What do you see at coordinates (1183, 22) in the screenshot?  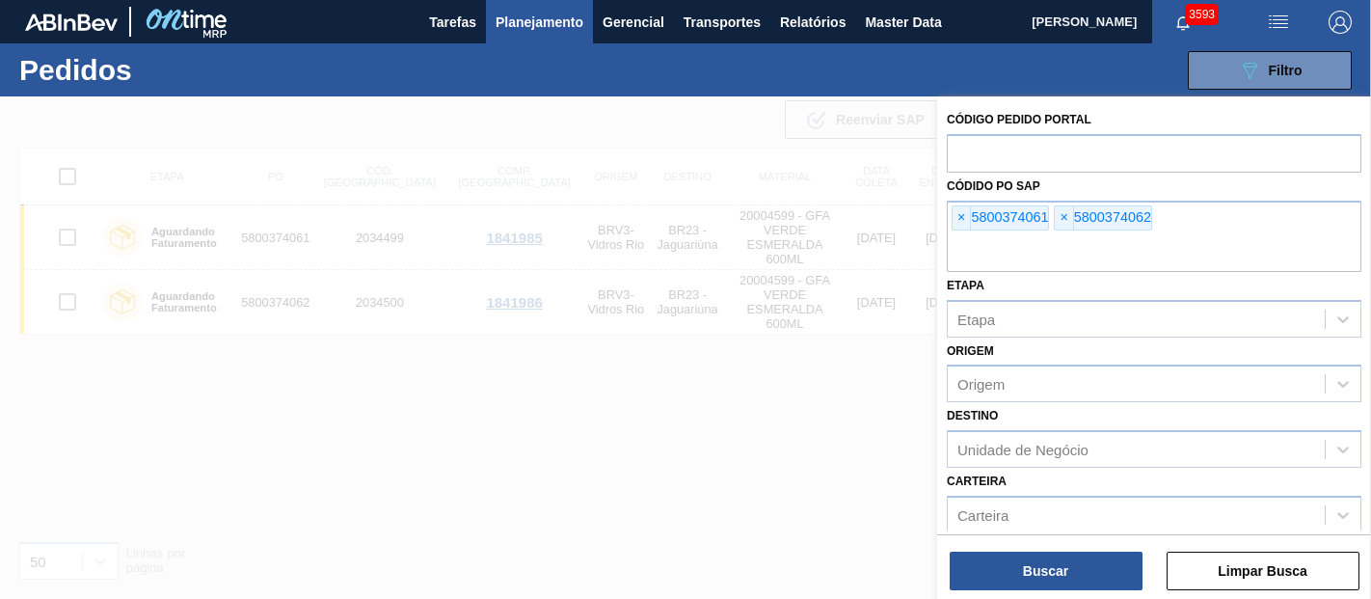 I see `button: Notificações` at bounding box center [1183, 22].